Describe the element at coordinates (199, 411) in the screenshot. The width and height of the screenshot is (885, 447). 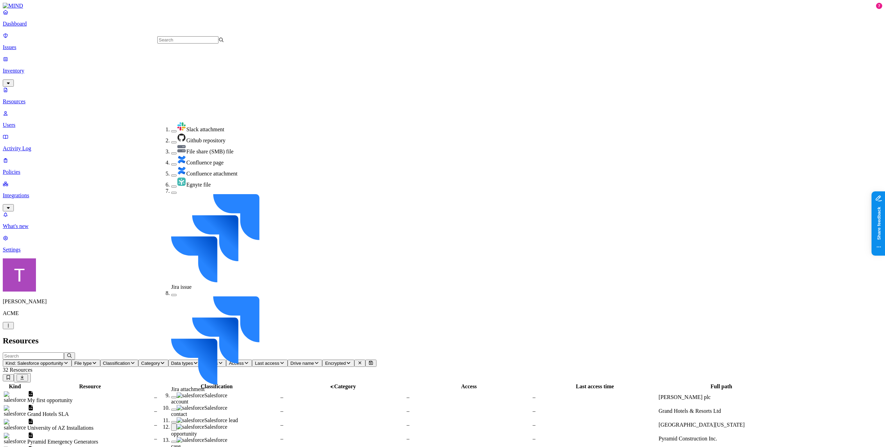
I see `span: Salesforce contact` at that location.